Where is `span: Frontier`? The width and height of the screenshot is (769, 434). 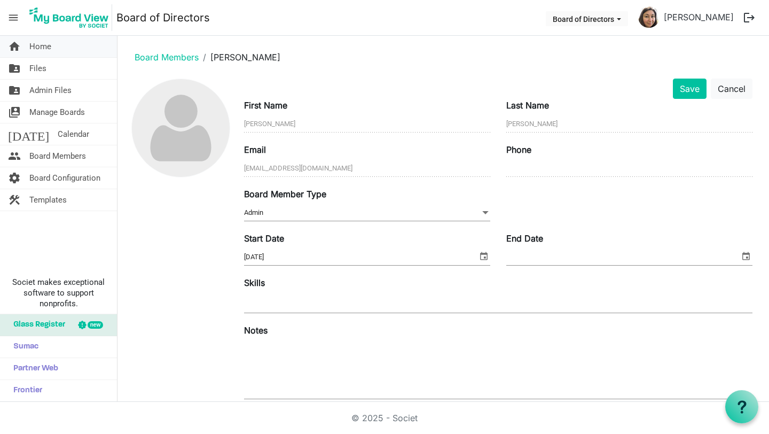 span: Frontier is located at coordinates (25, 390).